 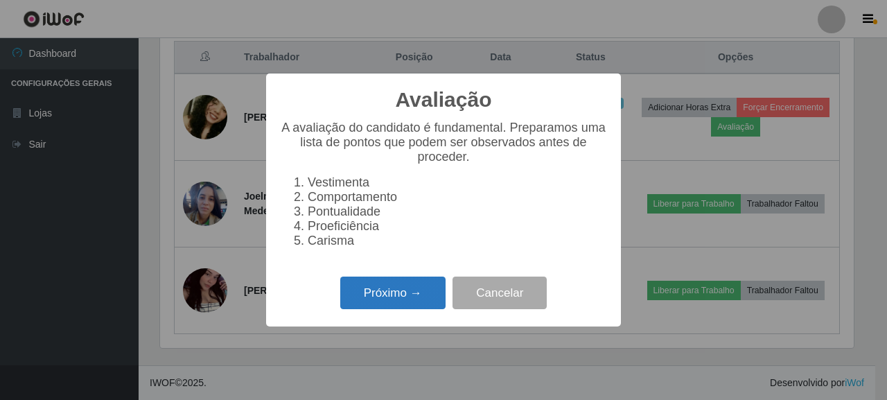 What do you see at coordinates (457, 226) in the screenshot?
I see `li: Proeficiência` at bounding box center [457, 226].